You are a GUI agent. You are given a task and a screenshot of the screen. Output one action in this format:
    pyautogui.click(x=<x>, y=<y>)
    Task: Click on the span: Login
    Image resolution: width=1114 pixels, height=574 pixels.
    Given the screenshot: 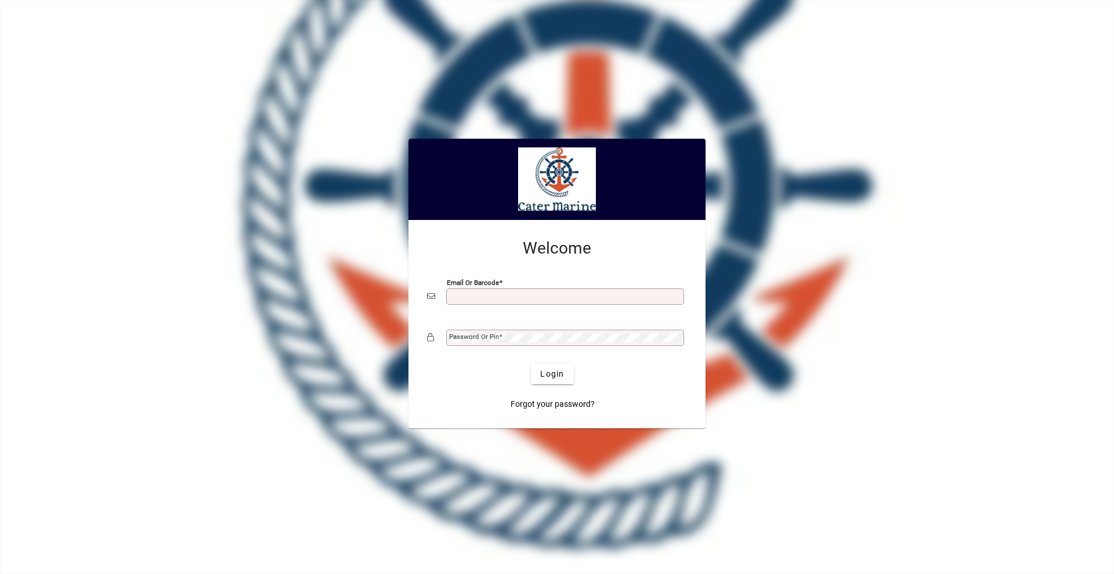 What is the action you would take?
    pyautogui.click(x=552, y=374)
    